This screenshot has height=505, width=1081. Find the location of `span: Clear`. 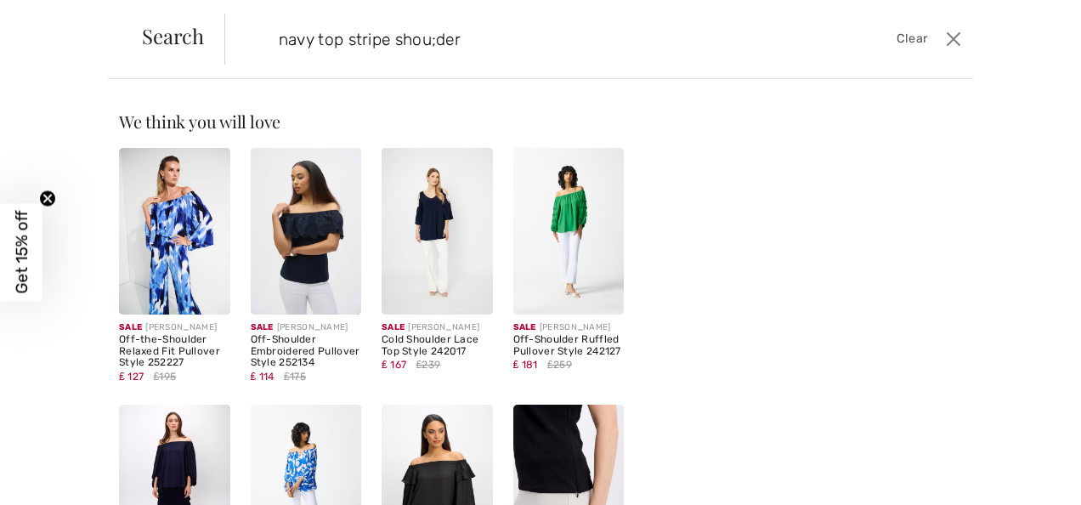

span: Clear is located at coordinates (912, 39).